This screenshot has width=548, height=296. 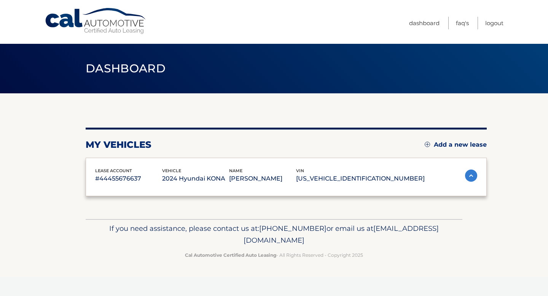 What do you see at coordinates (471, 175) in the screenshot?
I see `img: accordion-active.svg` at bounding box center [471, 175].